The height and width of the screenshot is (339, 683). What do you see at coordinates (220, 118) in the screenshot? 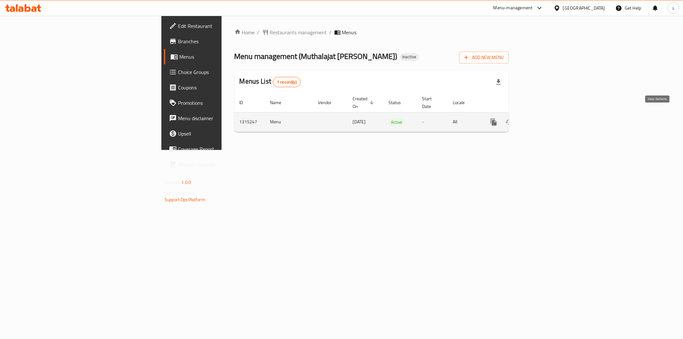
I see `a: Menu disclaimer` at bounding box center [220, 118].